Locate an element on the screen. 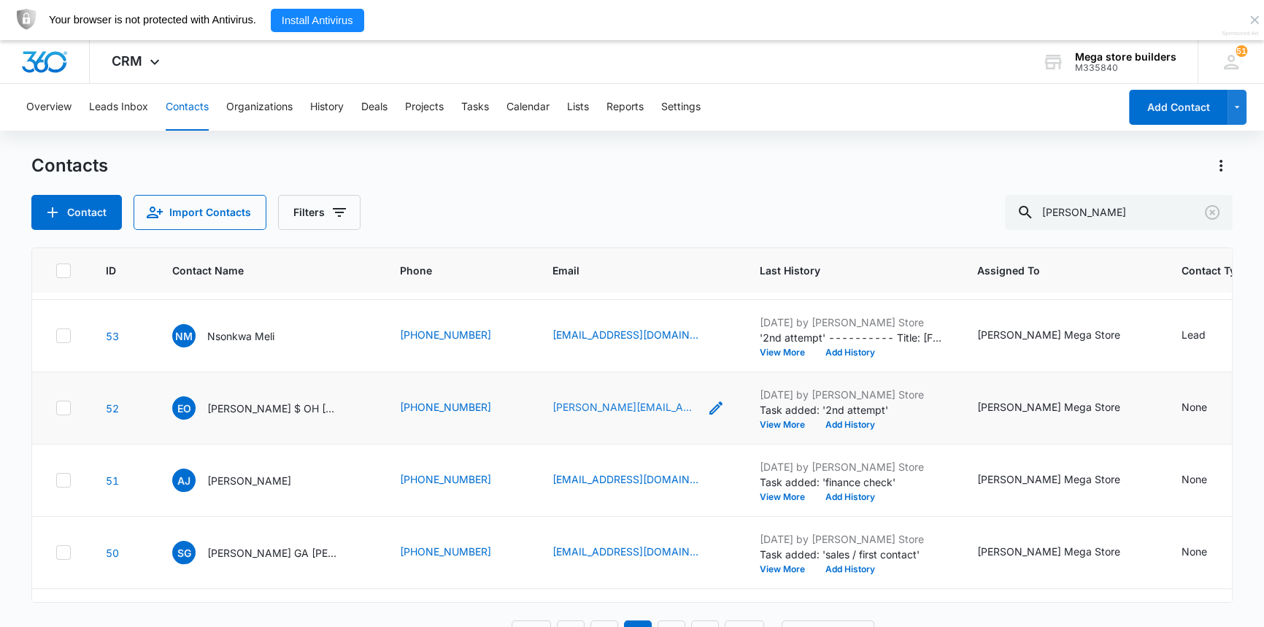  button: Import Contacts is located at coordinates (200, 212).